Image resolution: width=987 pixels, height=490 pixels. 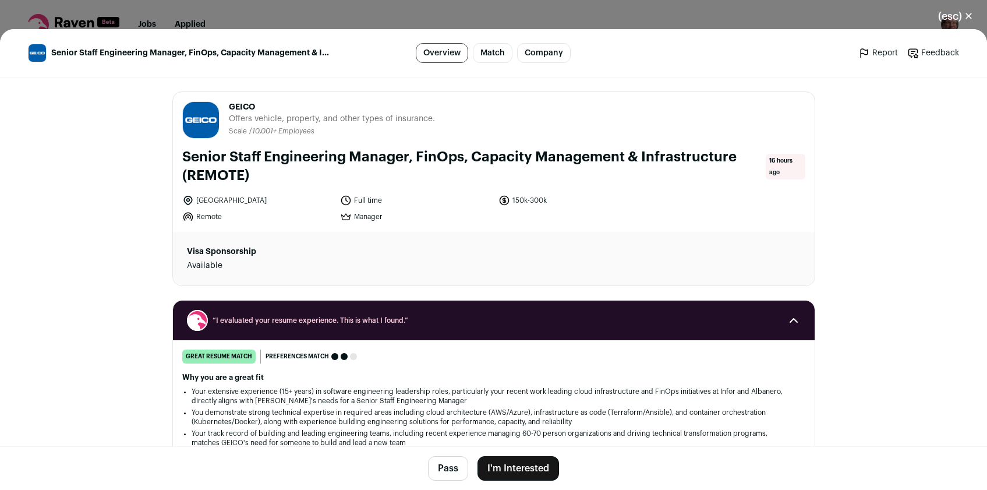 What do you see at coordinates (785, 167) in the screenshot?
I see `span: 16 hours ago` at bounding box center [785, 167].